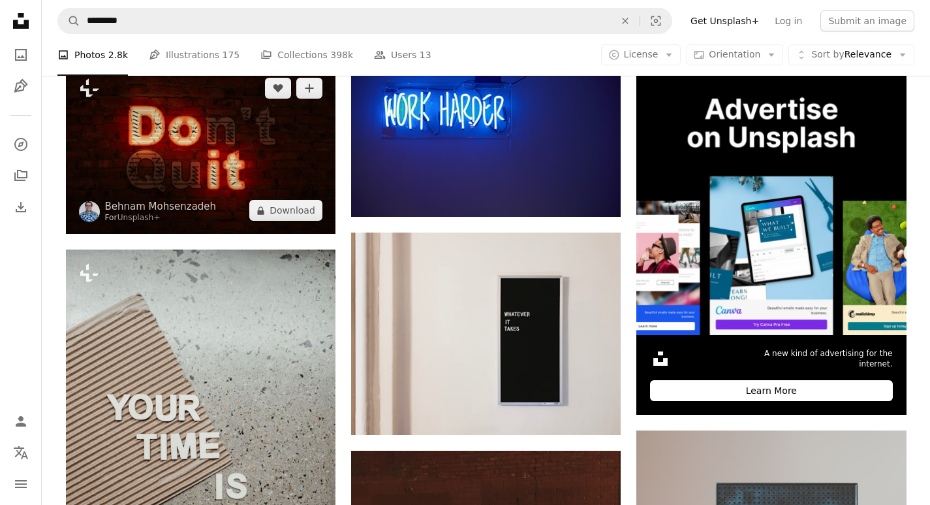 This screenshot has width=930, height=505. What do you see at coordinates (426, 55) in the screenshot?
I see `span: 13` at bounding box center [426, 55].